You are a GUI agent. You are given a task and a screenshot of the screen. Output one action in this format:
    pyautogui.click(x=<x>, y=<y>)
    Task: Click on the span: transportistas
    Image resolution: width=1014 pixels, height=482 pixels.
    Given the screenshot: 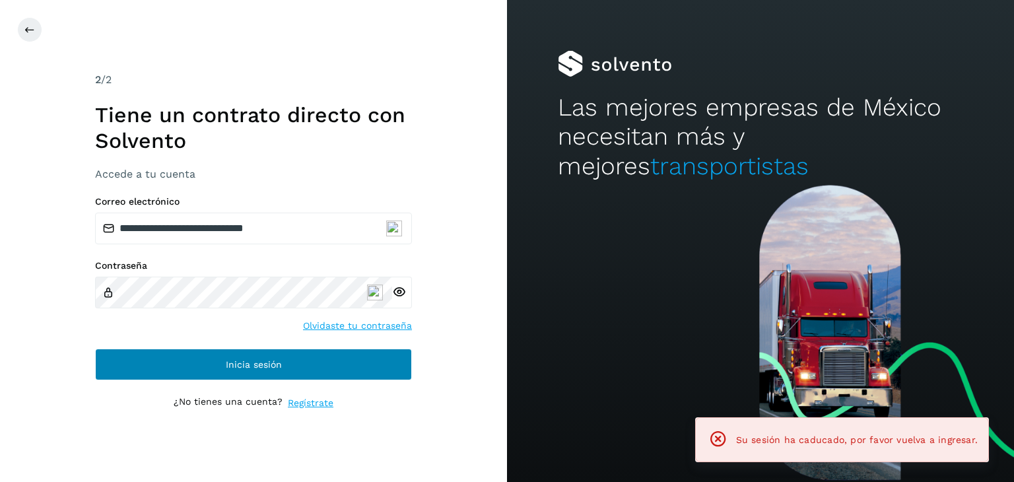 What is the action you would take?
    pyautogui.click(x=729, y=166)
    